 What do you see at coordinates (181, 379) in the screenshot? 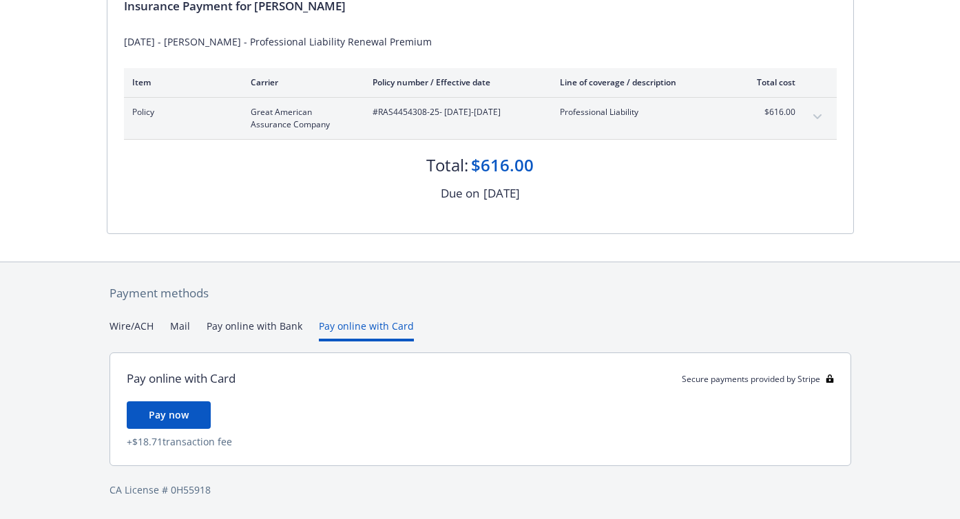
I see `div: Pay online with Card` at bounding box center [181, 379].